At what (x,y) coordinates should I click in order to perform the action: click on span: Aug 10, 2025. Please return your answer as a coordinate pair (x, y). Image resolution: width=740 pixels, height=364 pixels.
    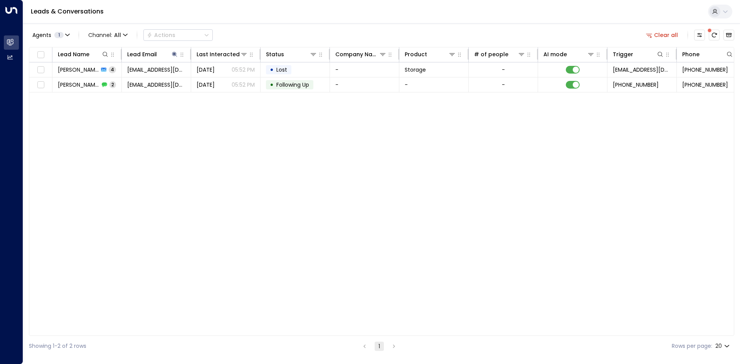
    Looking at the image, I should click on (205, 70).